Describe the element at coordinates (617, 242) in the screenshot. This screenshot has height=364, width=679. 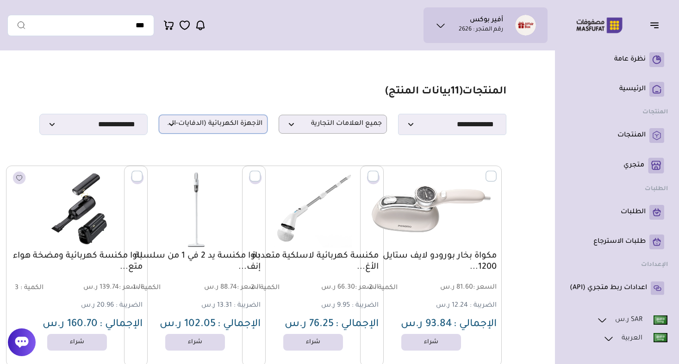
I see `a: طلبات الاسترجاع` at that location.